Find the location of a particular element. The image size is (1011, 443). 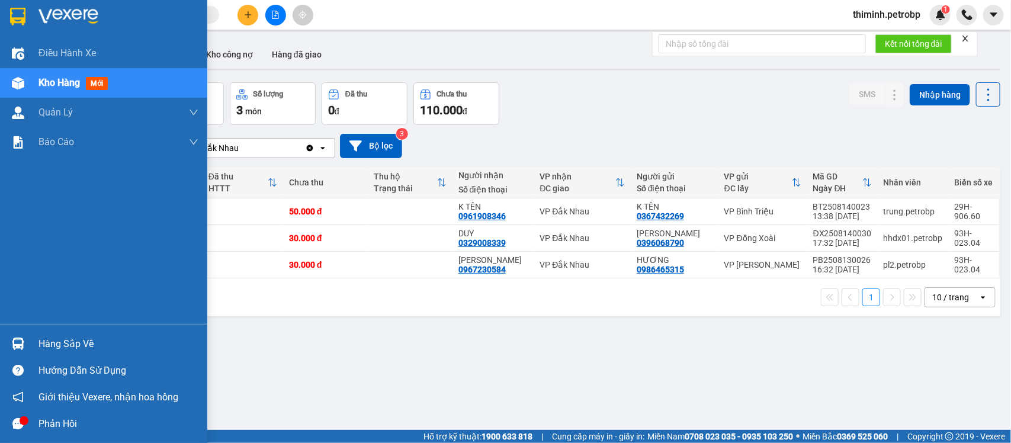

button: Chưa thu110.000đ is located at coordinates (456, 104).